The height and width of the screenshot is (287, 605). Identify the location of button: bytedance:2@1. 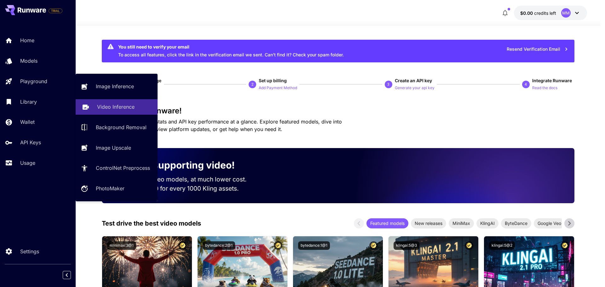
(219, 245).